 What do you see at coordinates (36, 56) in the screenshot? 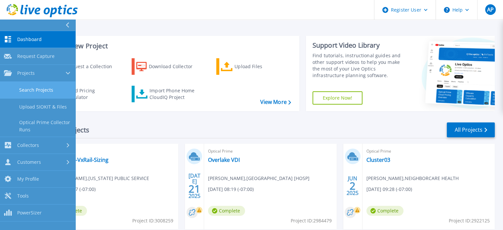
I see `span: Request Capture` at bounding box center [36, 56].